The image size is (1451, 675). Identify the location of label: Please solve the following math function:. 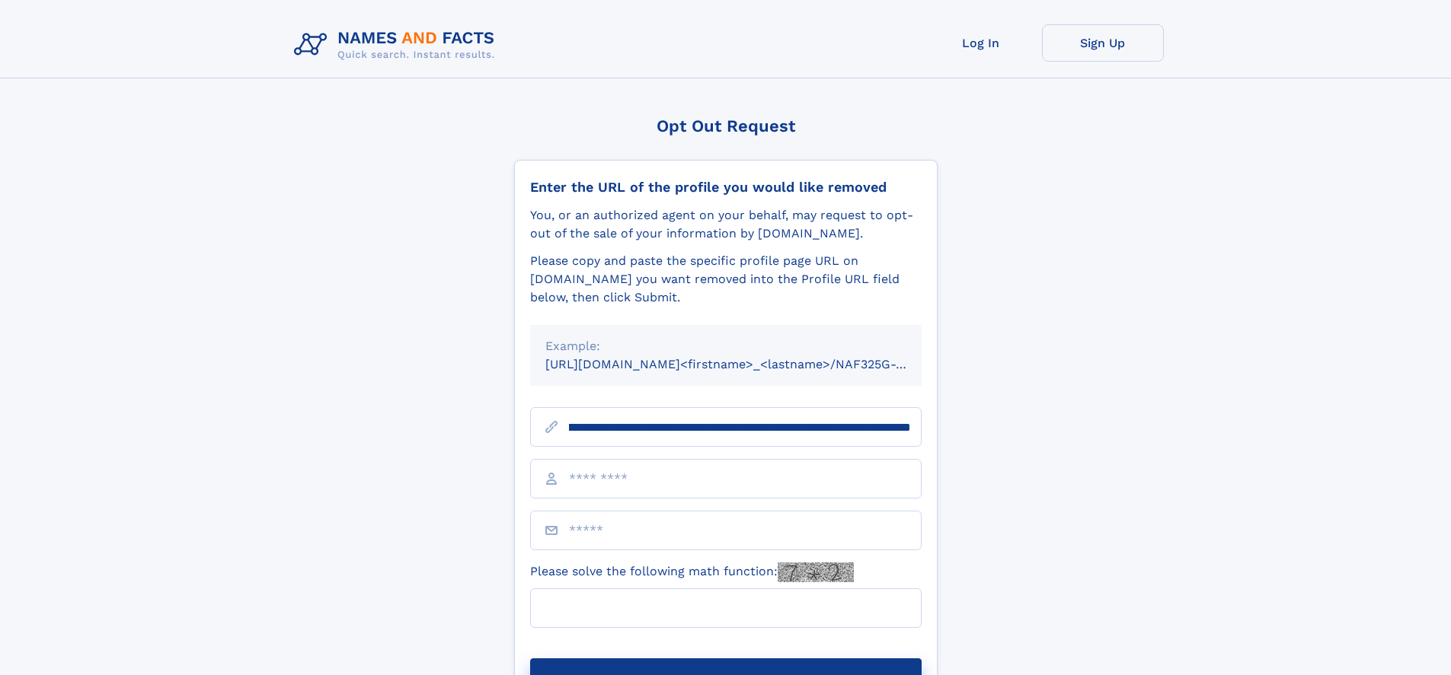
(691, 573).